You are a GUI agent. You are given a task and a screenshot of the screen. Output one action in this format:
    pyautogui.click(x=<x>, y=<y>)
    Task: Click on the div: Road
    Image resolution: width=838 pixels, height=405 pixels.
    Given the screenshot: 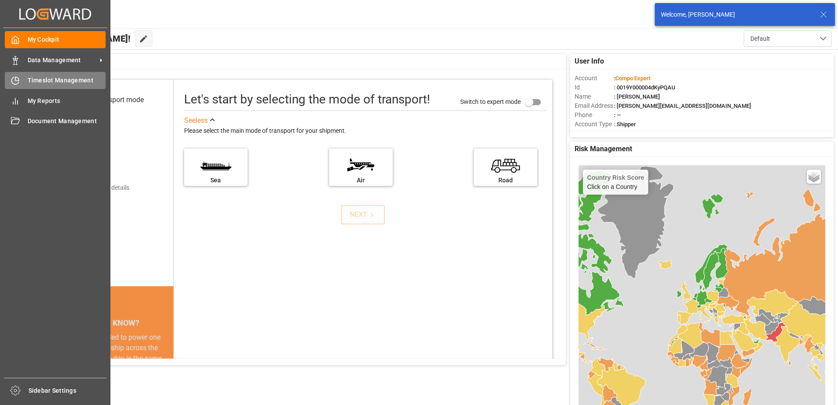 What is the action you would take?
    pyautogui.click(x=505, y=180)
    